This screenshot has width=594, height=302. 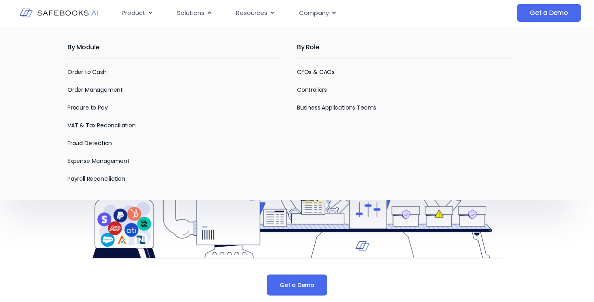 What do you see at coordinates (403, 47) in the screenshot?
I see `h2: By Role` at bounding box center [403, 47].